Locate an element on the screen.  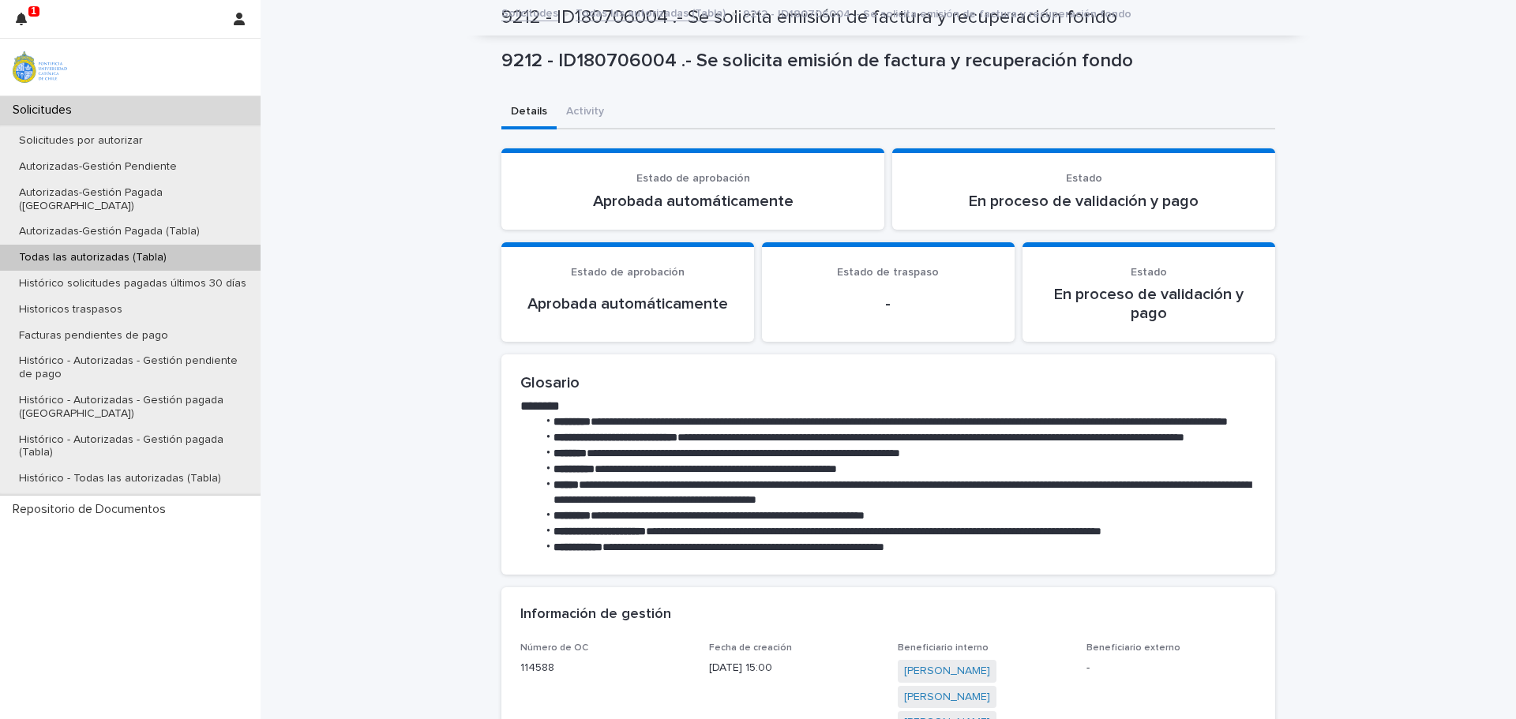
p: Histórico solicitudes pagadas últimos 30 días is located at coordinates (133, 284).